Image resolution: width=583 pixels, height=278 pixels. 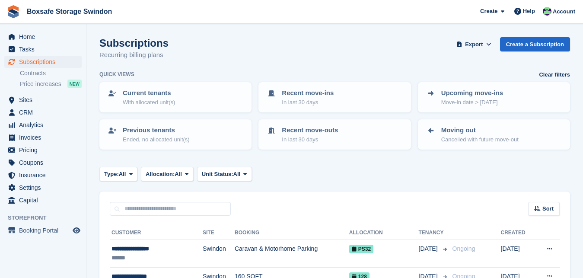 What do you see at coordinates (361, 249) in the screenshot?
I see `span: PS32` at bounding box center [361, 249].